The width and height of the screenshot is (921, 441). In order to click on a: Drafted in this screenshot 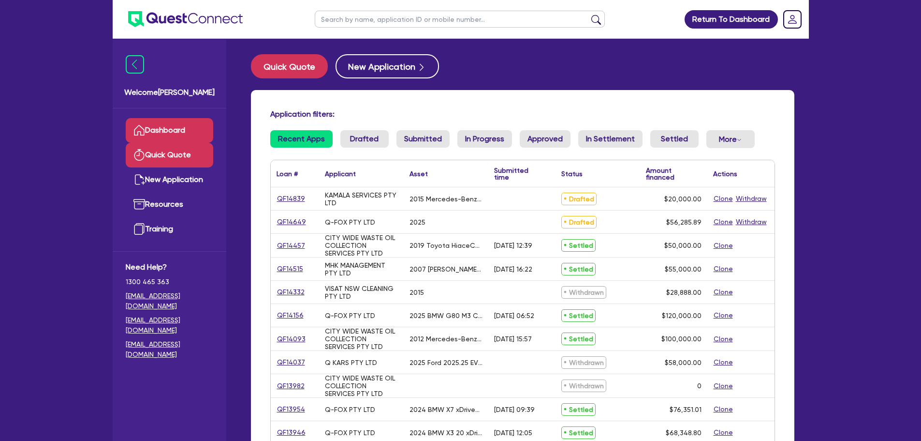, I will do `click(365, 139)`.